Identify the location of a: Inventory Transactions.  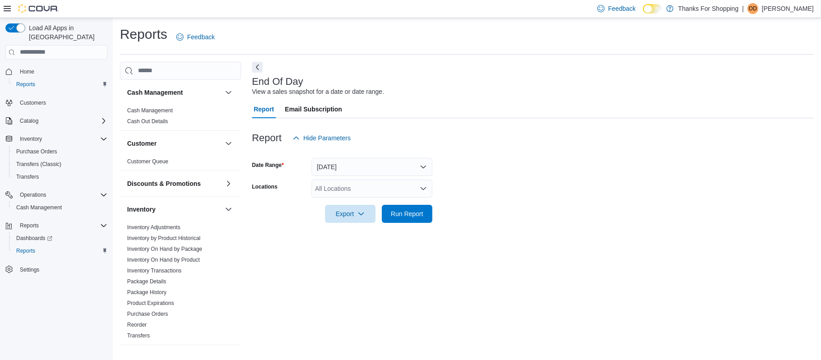
(154, 270).